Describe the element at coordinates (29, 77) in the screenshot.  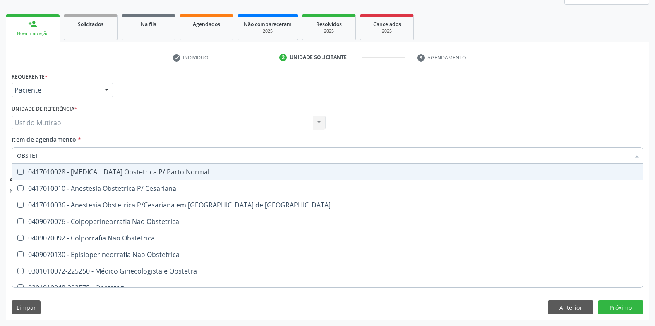
I see `label: Requerente` at that location.